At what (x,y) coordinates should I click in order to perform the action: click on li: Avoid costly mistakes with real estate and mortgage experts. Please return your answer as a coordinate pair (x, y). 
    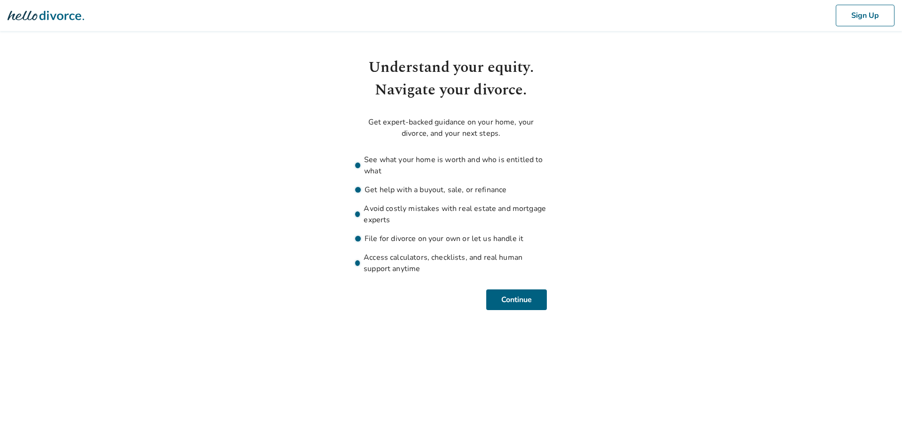
    Looking at the image, I should click on (451, 214).